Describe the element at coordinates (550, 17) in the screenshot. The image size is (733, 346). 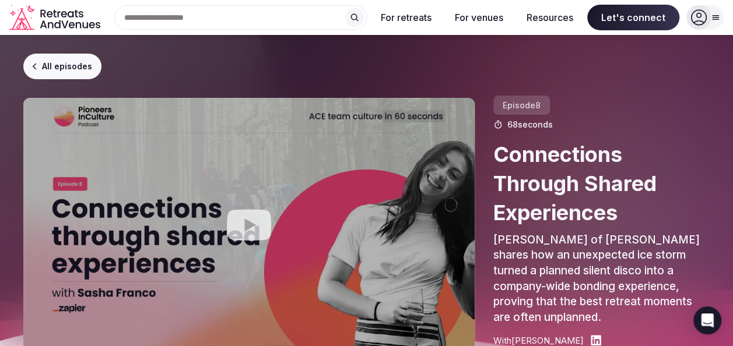
I see `button: Resources` at that location.